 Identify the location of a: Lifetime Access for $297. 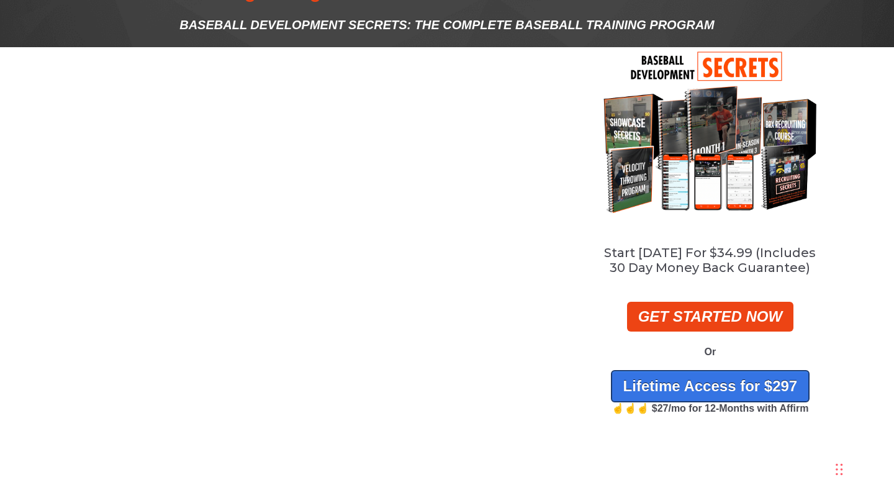
(710, 386).